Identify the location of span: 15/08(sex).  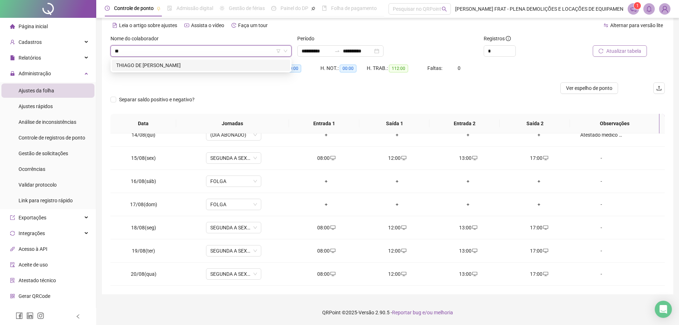
(143, 158).